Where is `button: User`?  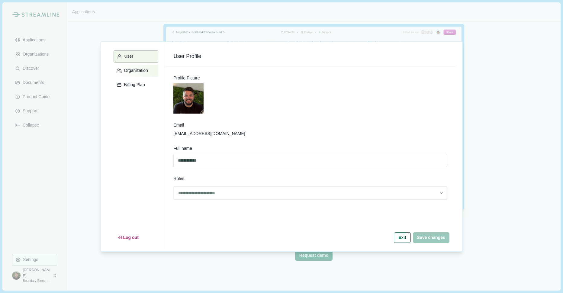 button: User is located at coordinates (136, 56).